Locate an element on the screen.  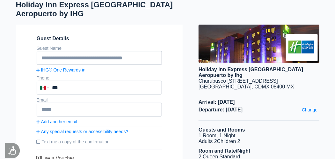
li: 1 Room, 1 Night is located at coordinates (259, 136).